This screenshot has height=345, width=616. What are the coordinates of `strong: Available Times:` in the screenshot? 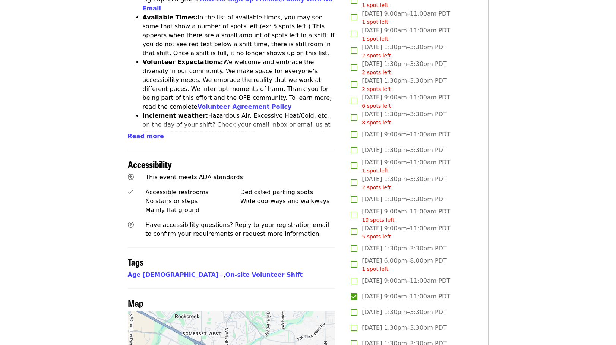 It's located at (170, 17).